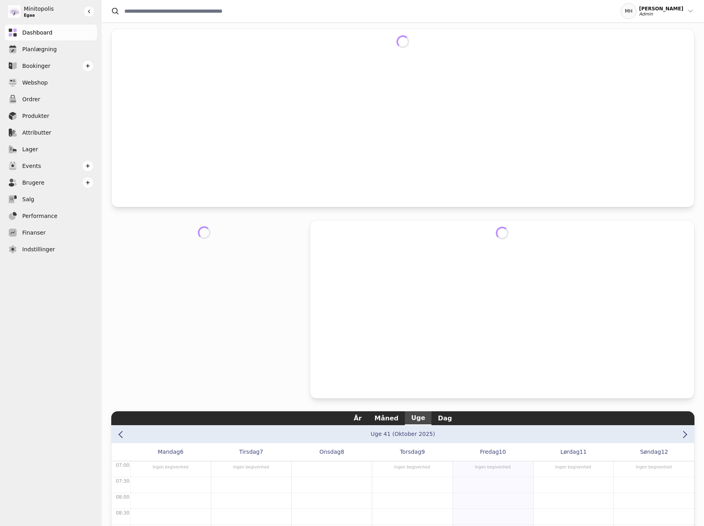 The width and height of the screenshot is (704, 526). Describe the element at coordinates (122, 481) in the screenshot. I see `span: 07:30` at that location.